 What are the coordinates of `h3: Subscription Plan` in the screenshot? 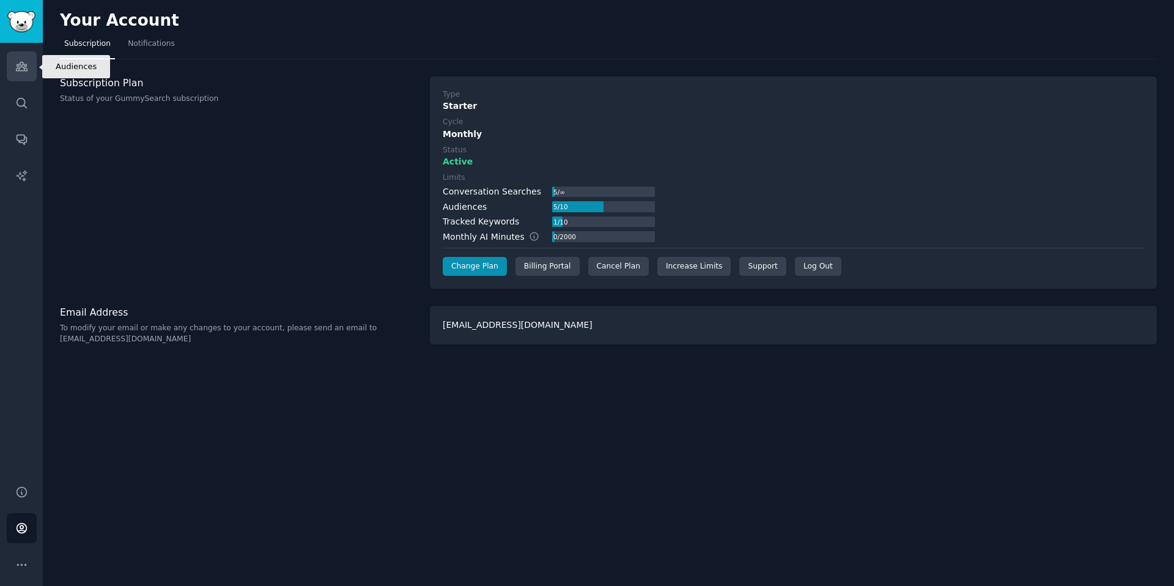 It's located at (238, 83).